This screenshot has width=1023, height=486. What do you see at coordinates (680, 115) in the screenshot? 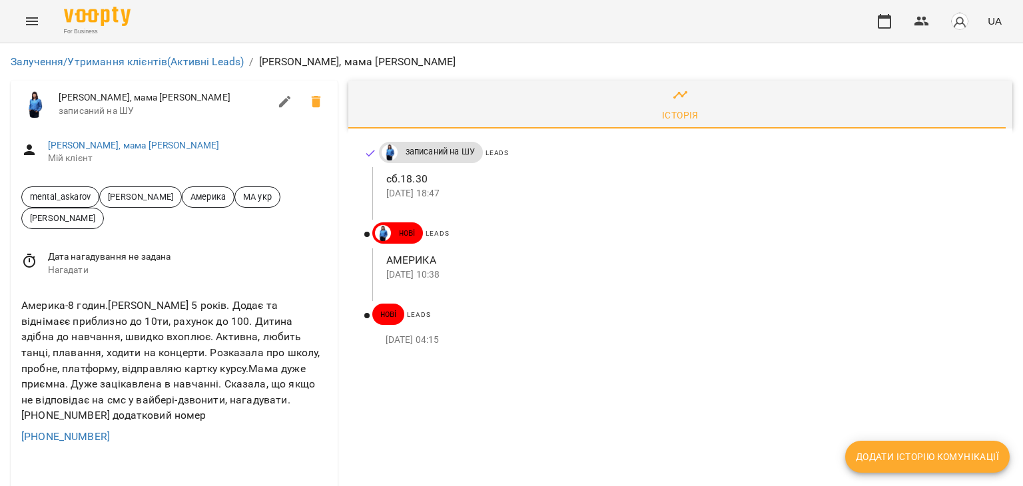
I see `div: Історія` at bounding box center [680, 115].